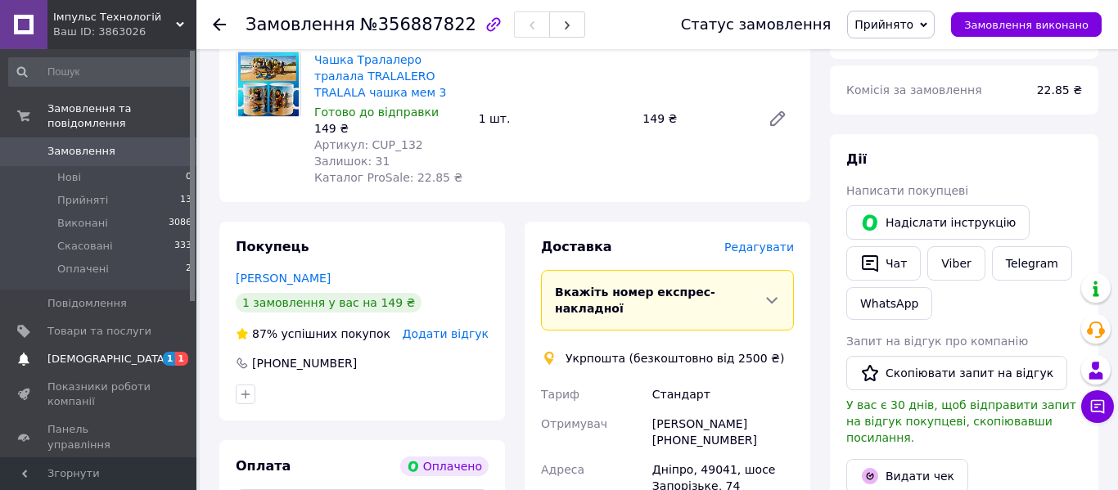 The image size is (1118, 490). Describe the element at coordinates (313, 334) in the screenshot. I see `div: успішних покупок` at that location.